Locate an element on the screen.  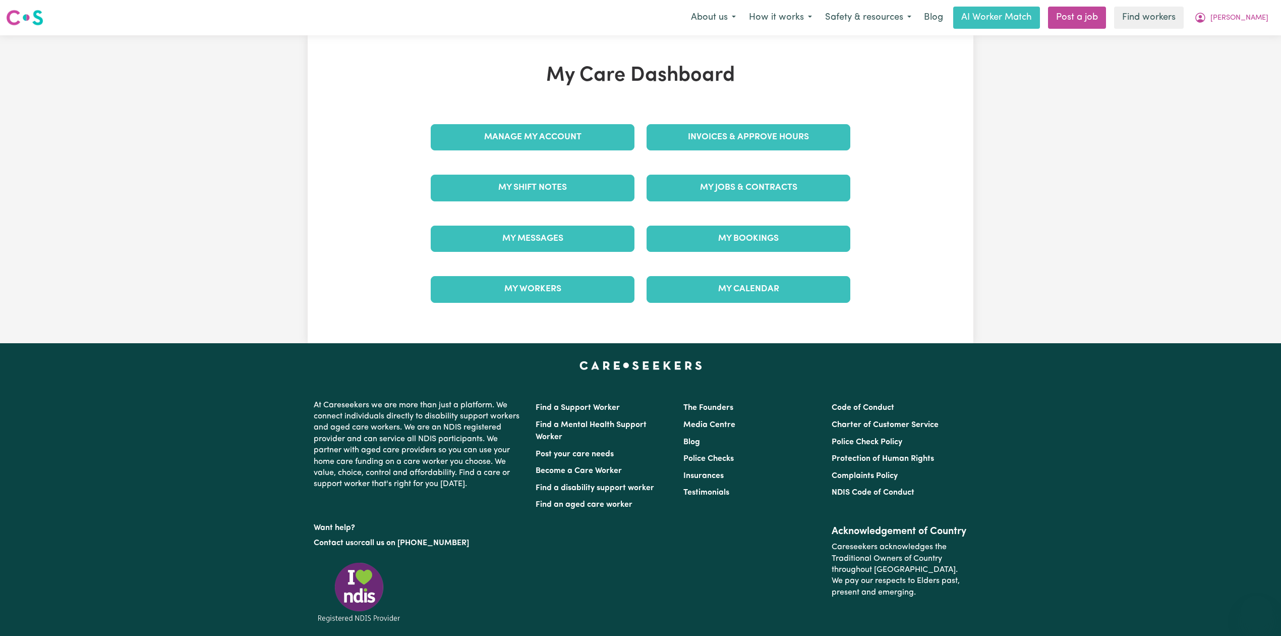
a: My Bookings is located at coordinates (749, 239).